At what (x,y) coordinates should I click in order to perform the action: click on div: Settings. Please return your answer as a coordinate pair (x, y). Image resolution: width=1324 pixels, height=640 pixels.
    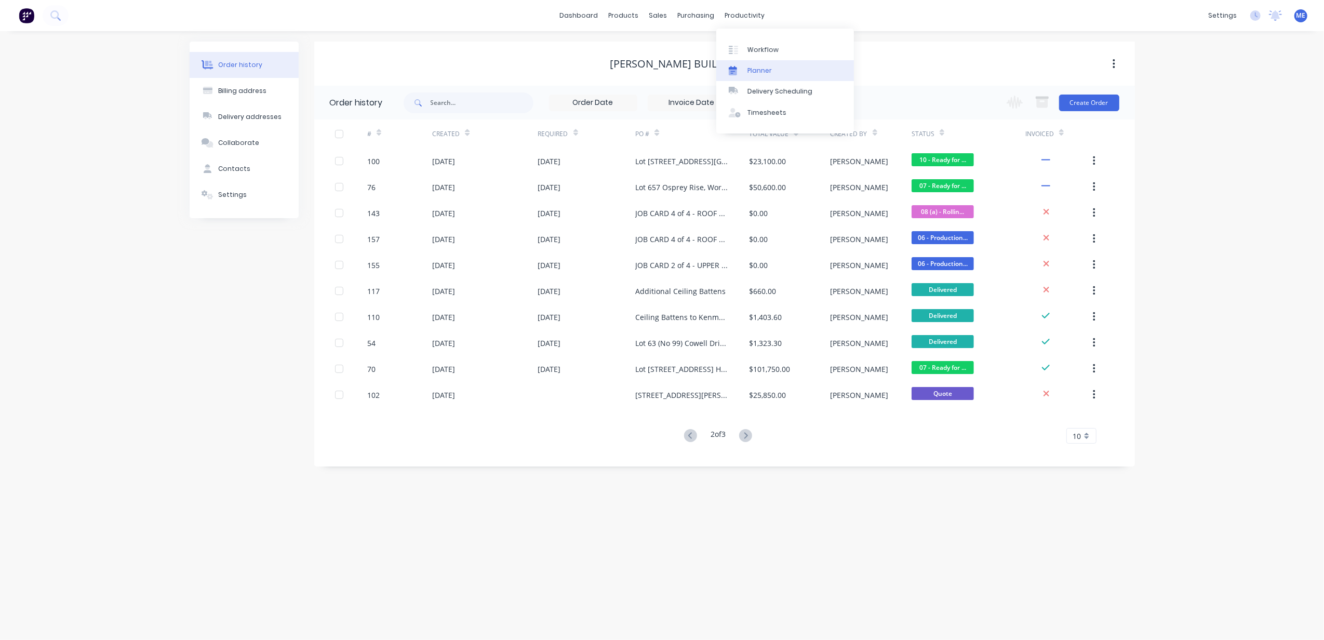
    Looking at the image, I should click on (232, 195).